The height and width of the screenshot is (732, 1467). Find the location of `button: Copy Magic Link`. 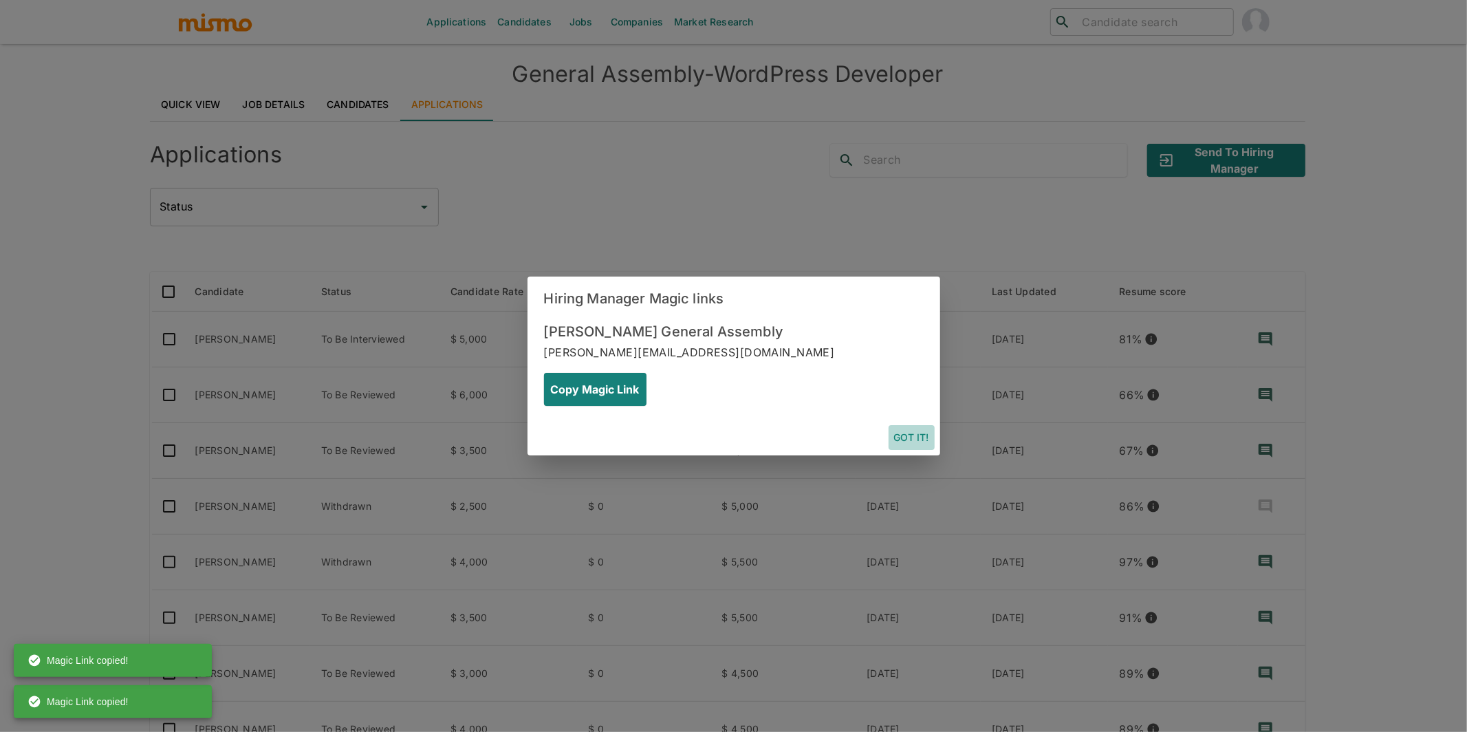

button: Copy Magic Link is located at coordinates (595, 389).